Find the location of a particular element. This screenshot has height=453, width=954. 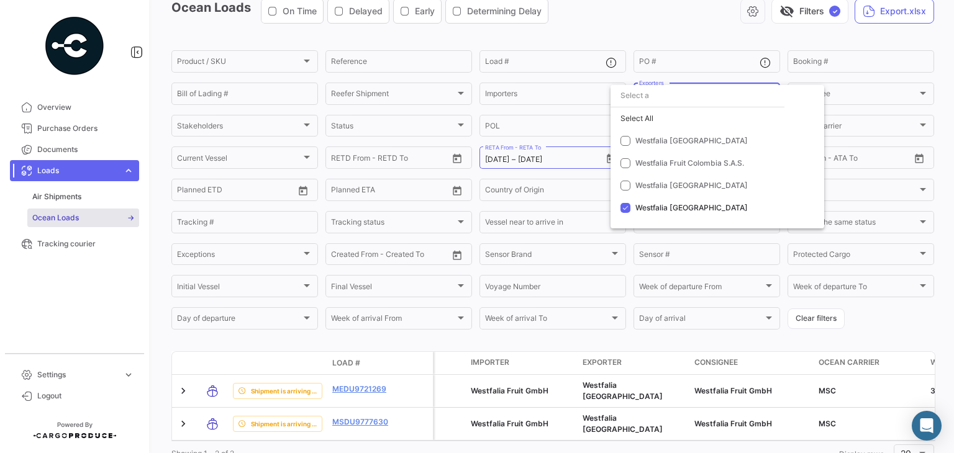

div: Select All is located at coordinates (717, 119).